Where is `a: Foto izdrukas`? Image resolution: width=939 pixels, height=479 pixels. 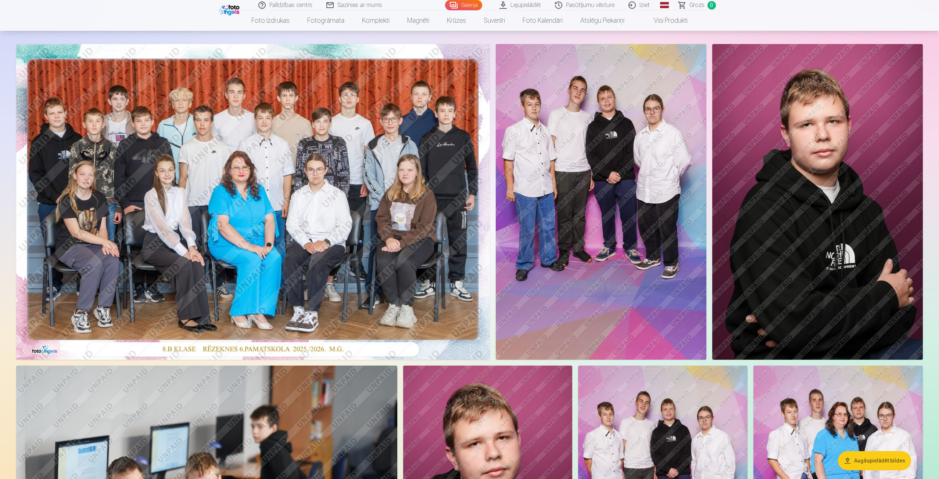 a: Foto izdrukas is located at coordinates (270, 21).